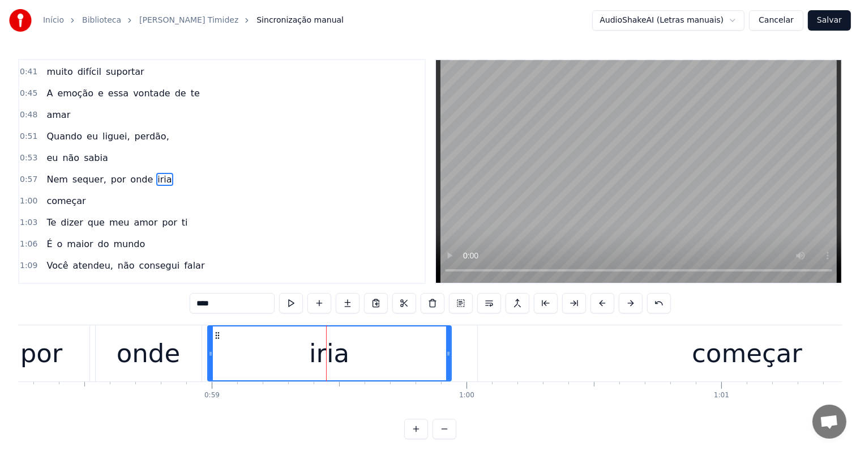 The width and height of the screenshot is (860, 450). Describe the element at coordinates (59, 71) in the screenshot. I see `span: muito` at that location.